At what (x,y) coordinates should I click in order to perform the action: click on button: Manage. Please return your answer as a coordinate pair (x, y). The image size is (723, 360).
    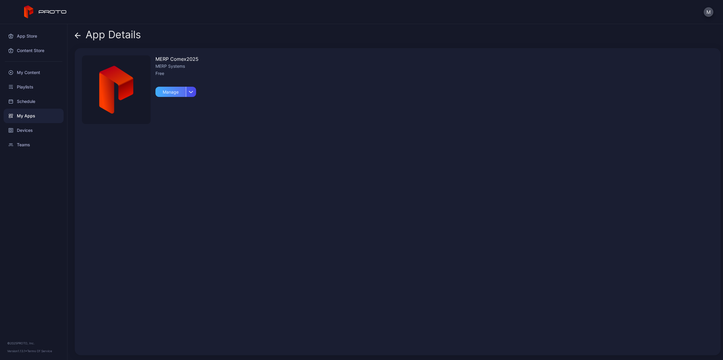
    Looking at the image, I should click on (176, 91).